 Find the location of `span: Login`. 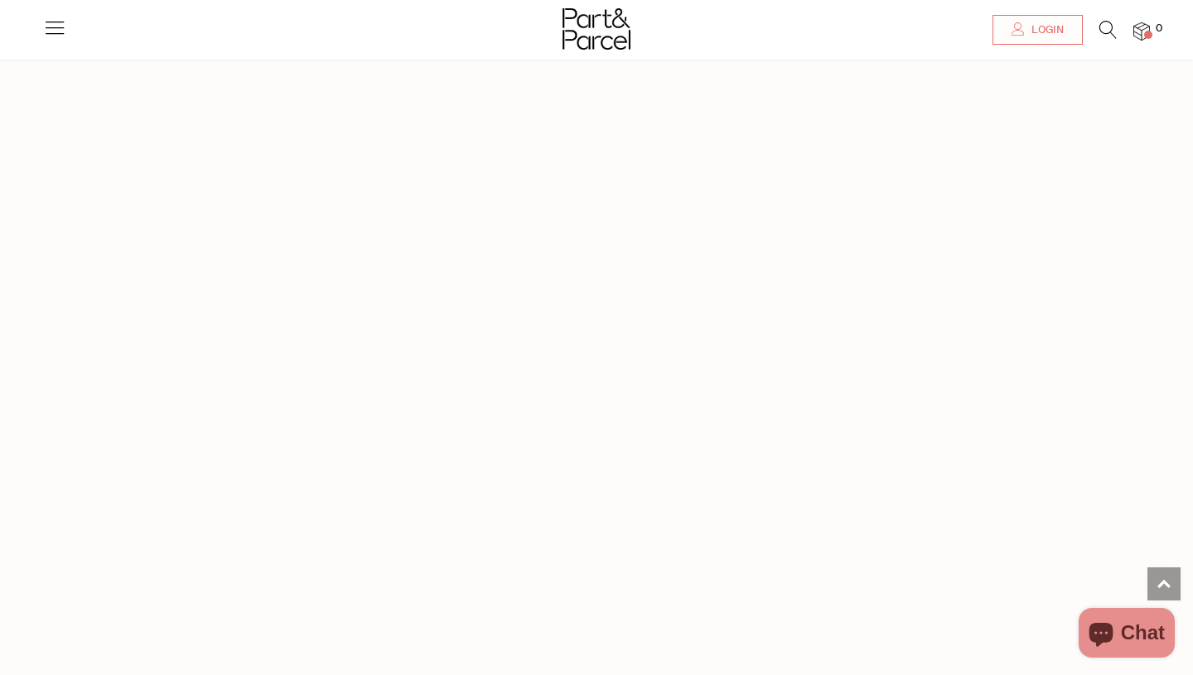

span: Login is located at coordinates (1046, 30).